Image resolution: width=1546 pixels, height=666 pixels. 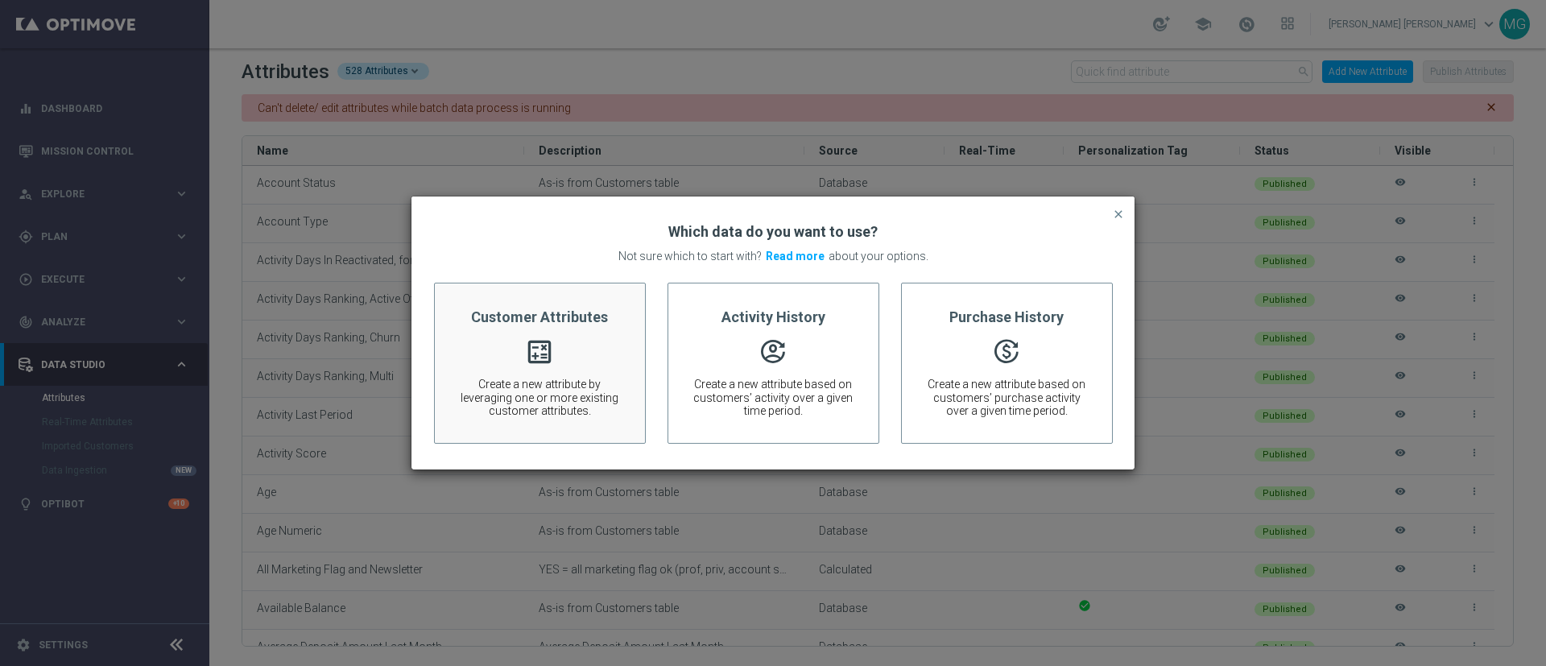 What do you see at coordinates (795, 256) in the screenshot?
I see `a: Read more` at bounding box center [795, 256].